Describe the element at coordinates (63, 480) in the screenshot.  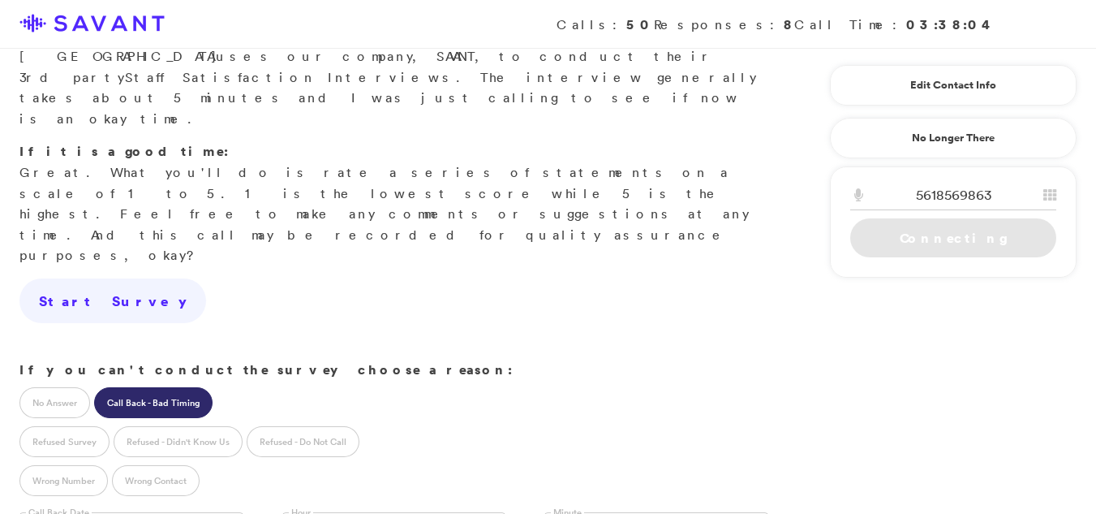
I see `label: Wrong Number` at that location.